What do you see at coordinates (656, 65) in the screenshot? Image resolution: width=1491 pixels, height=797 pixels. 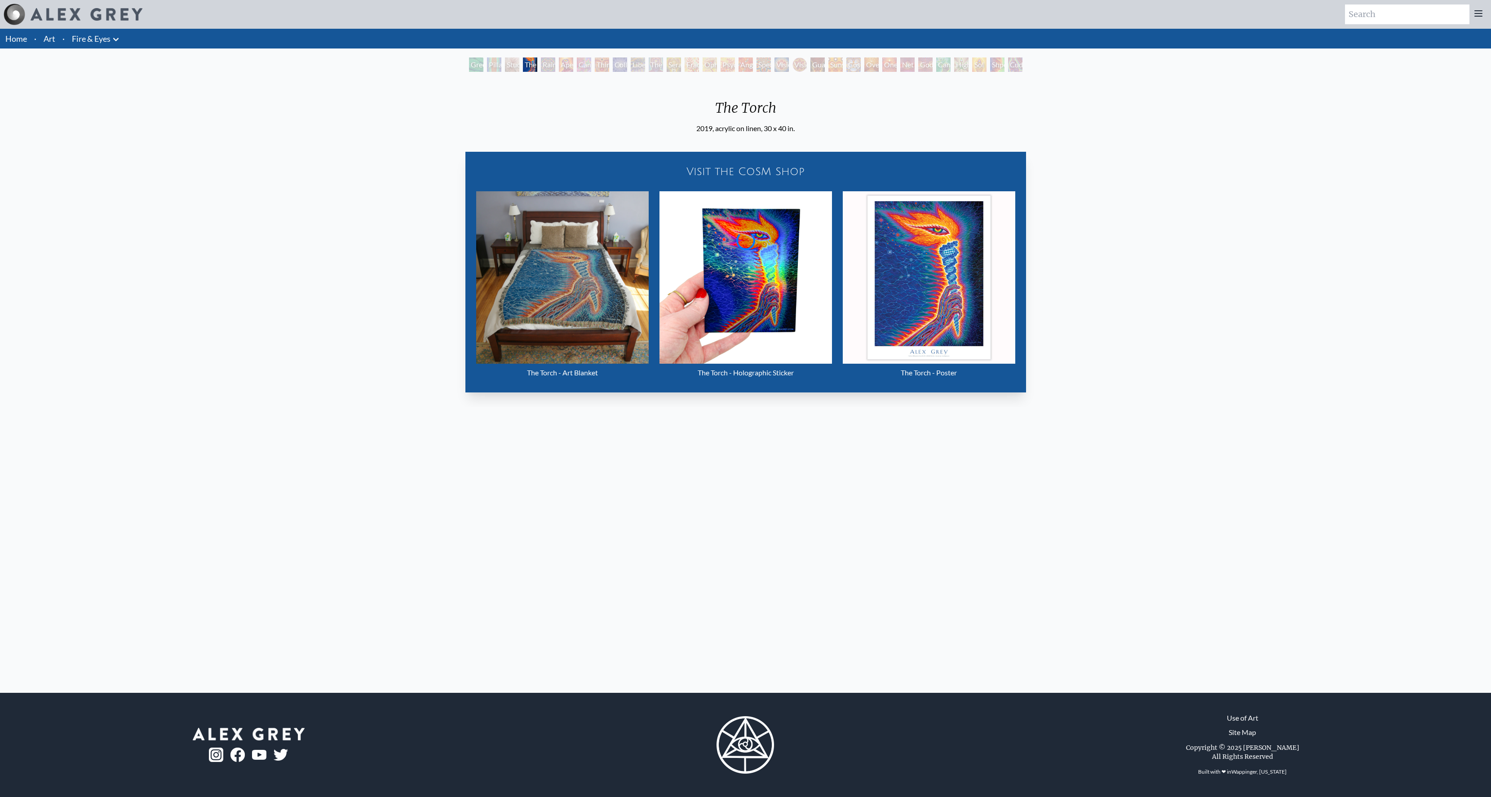 I see `div: The Seer` at bounding box center [656, 65].